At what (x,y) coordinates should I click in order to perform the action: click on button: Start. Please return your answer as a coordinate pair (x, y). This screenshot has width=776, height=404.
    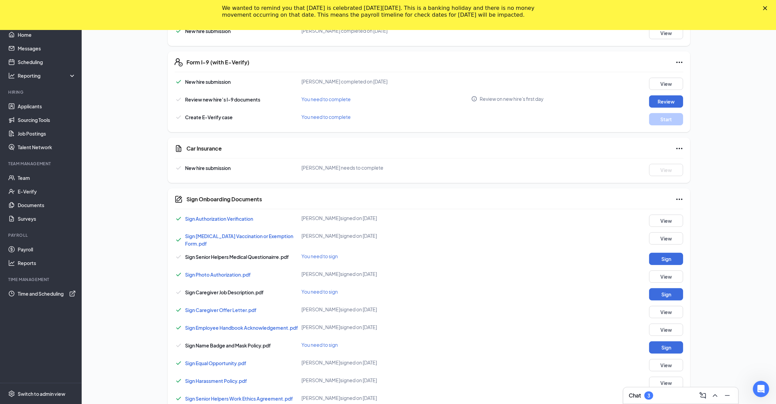
    Looking at the image, I should click on (667, 119).